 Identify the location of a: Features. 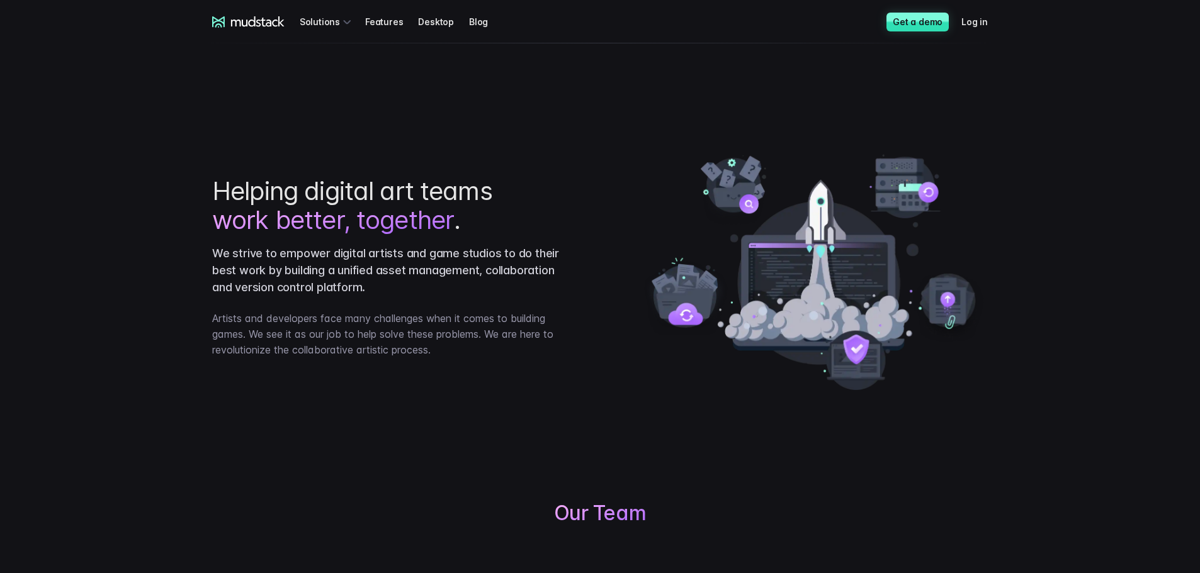
(392, 21).